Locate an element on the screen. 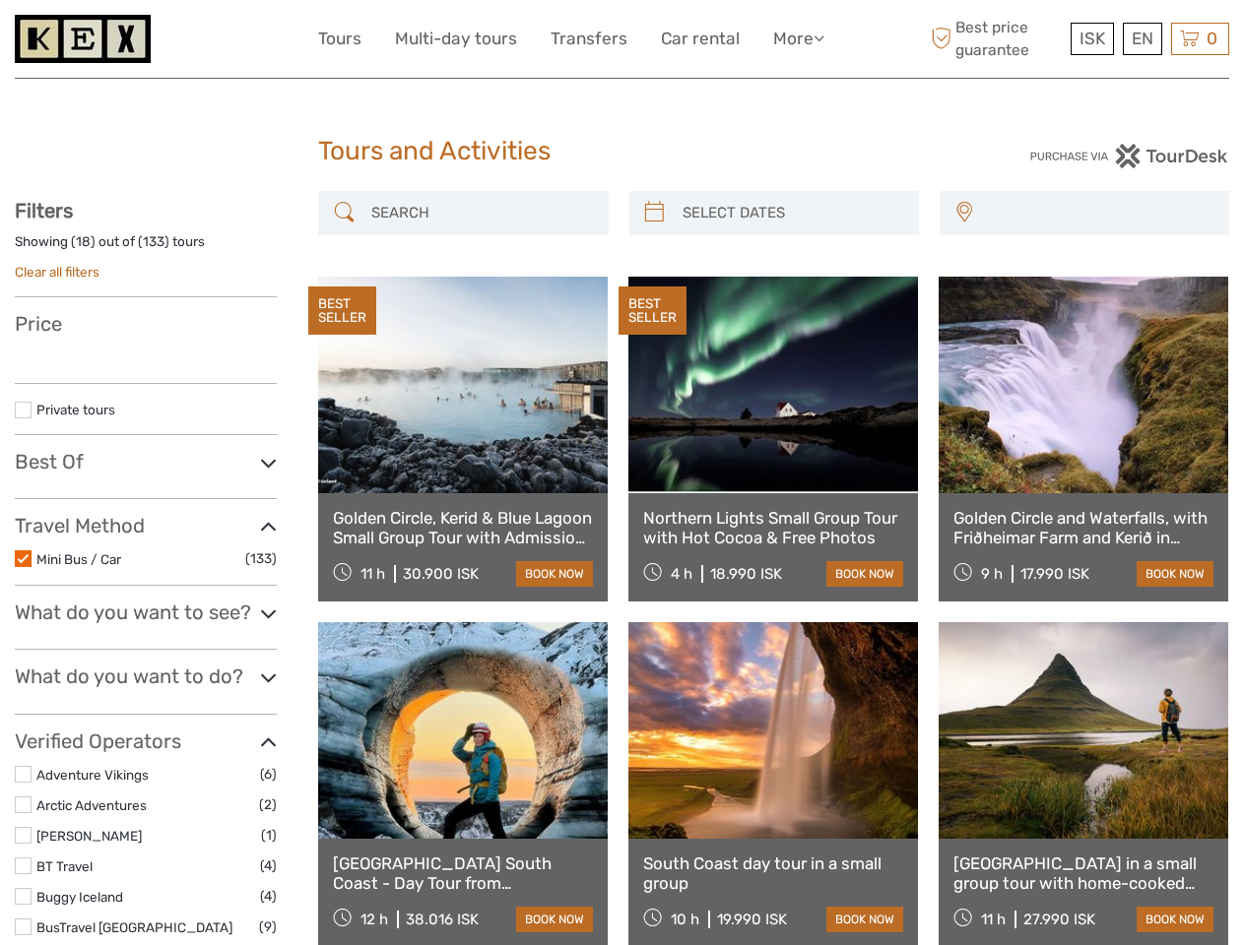 The height and width of the screenshot is (945, 1244). div: 18.990 ISK is located at coordinates (746, 574).